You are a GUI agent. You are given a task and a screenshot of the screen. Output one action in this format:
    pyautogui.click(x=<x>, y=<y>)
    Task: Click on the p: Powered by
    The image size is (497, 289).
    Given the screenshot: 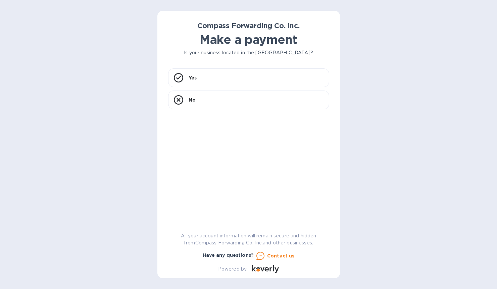 What is the action you would take?
    pyautogui.click(x=232, y=269)
    